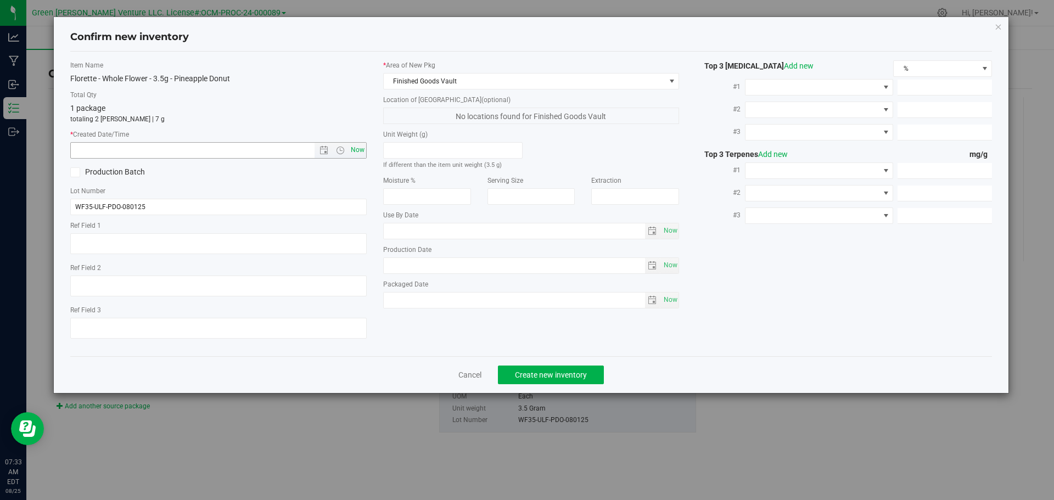  I want to click on span: Create new inventory, so click(551, 375).